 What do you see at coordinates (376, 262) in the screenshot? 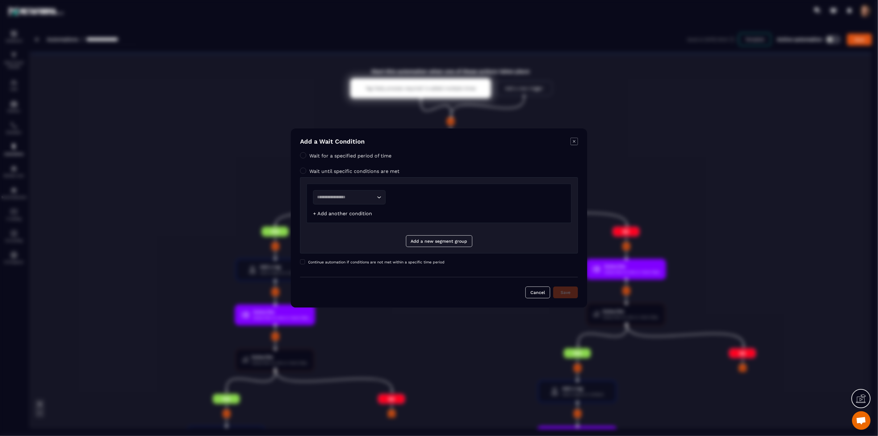
I see `span: Continue automation if conditions are not met within a specific time period` at bounding box center [376, 262].